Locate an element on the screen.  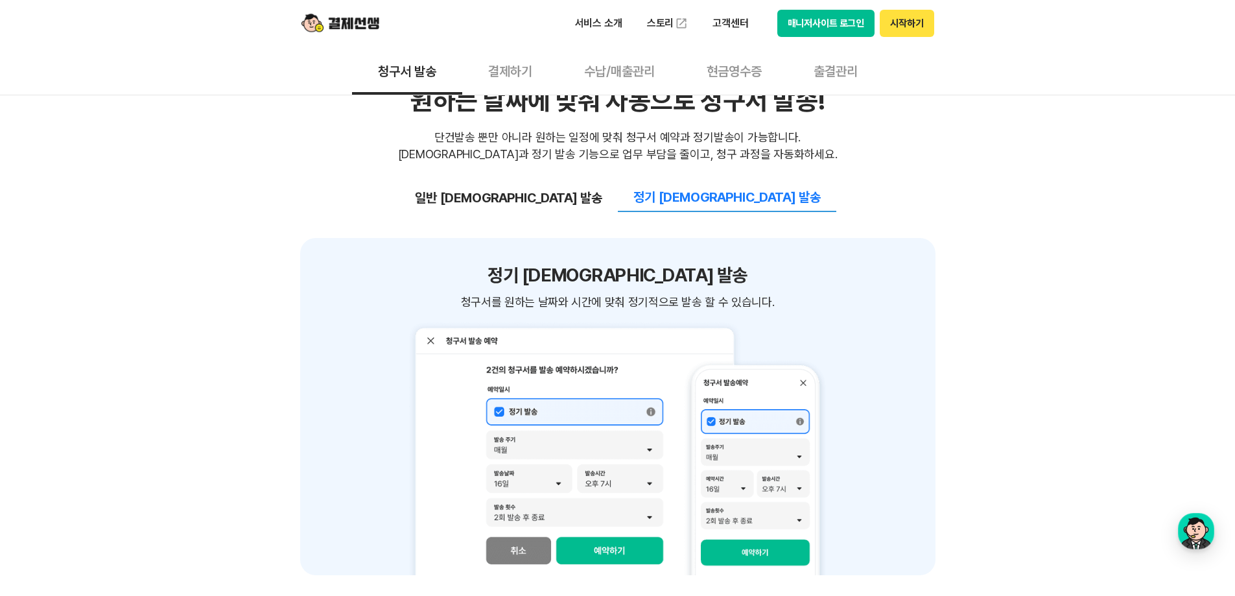
img: 외부 도메인 오픈 is located at coordinates (681, 23).